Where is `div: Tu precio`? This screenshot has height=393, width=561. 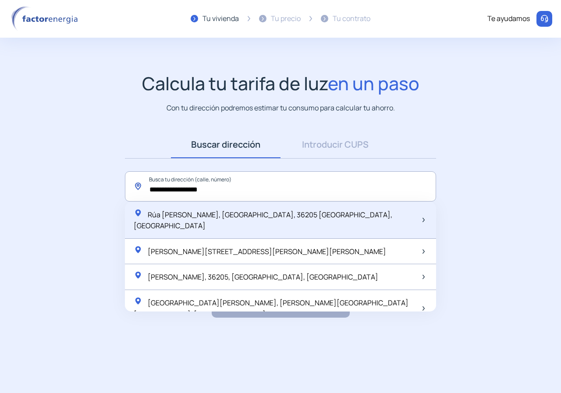
div: Tu precio is located at coordinates (286, 19).